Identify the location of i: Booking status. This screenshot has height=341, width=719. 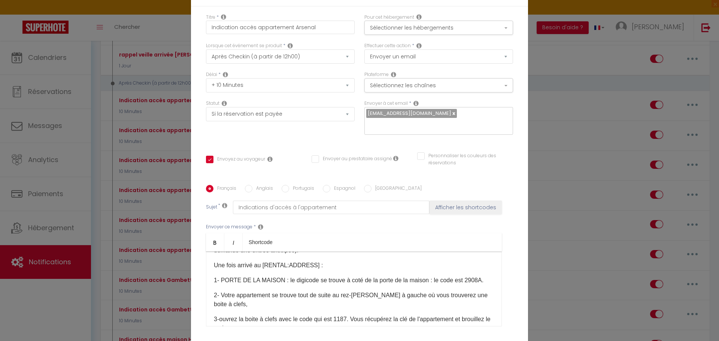
(224, 103).